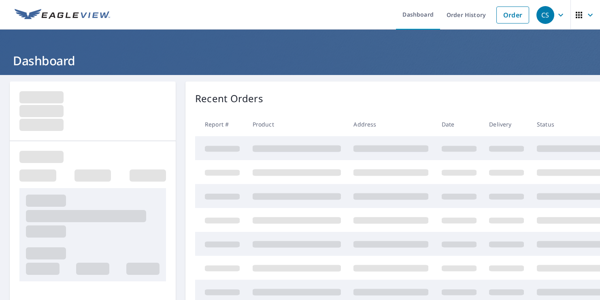 The image size is (600, 300). I want to click on a: Order, so click(513, 15).